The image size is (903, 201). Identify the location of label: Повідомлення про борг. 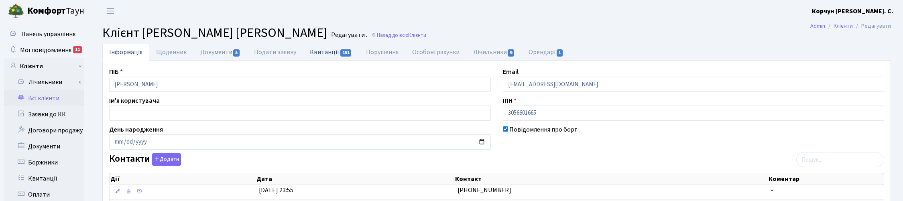
(543, 130).